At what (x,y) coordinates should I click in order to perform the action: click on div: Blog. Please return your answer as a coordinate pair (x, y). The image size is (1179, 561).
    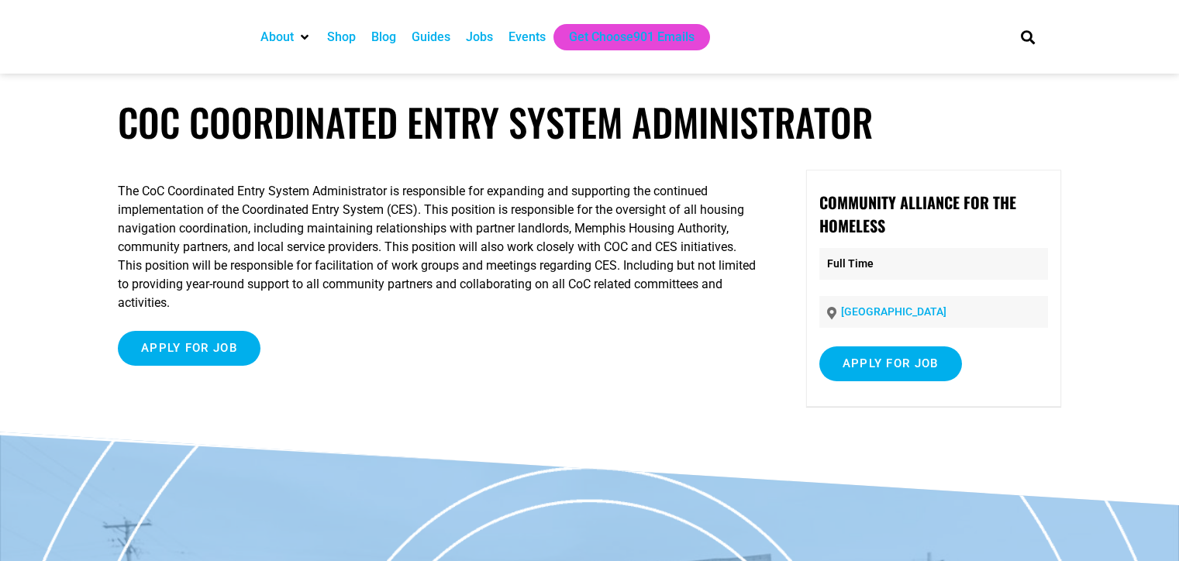
    Looking at the image, I should click on (384, 37).